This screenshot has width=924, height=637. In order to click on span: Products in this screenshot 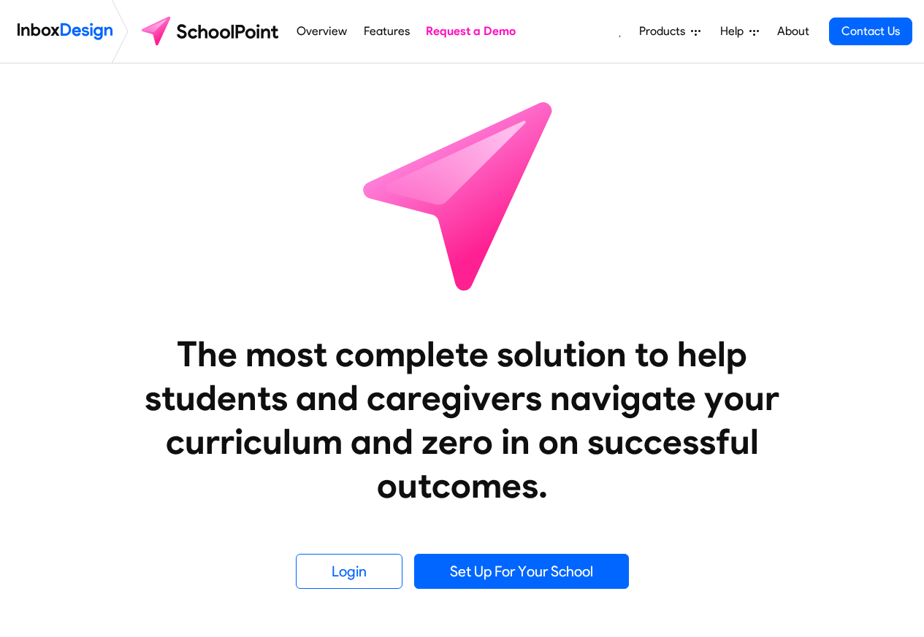, I will do `click(664, 31)`.